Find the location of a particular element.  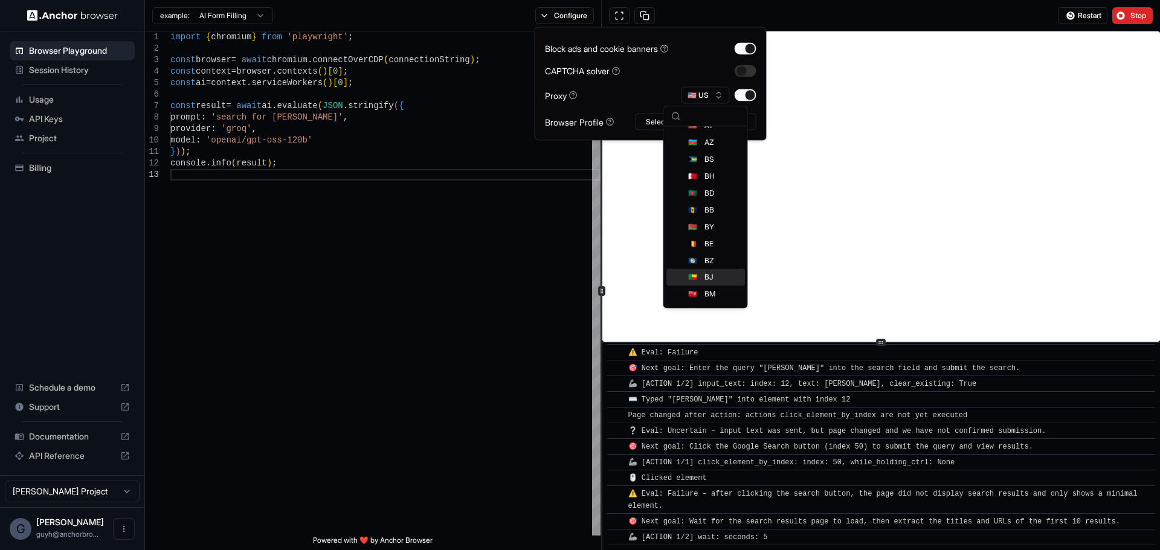

span: 'playwright' is located at coordinates (317, 37).